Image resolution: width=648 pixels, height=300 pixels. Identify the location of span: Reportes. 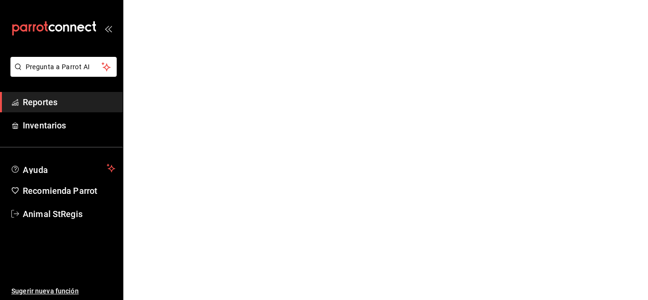
(69, 102).